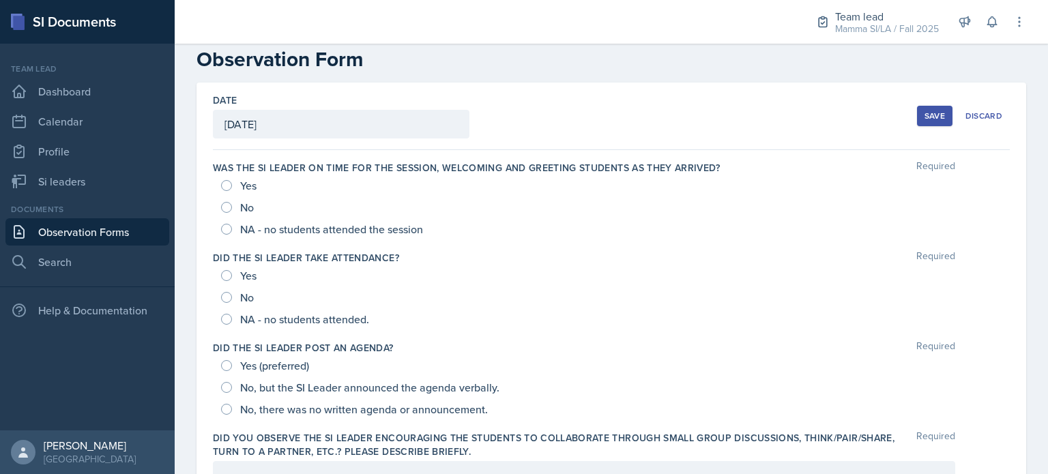 This screenshot has width=1048, height=474. What do you see at coordinates (370, 388) in the screenshot?
I see `span: No, but the SI Leader announced the agenda verbally.` at bounding box center [370, 388].